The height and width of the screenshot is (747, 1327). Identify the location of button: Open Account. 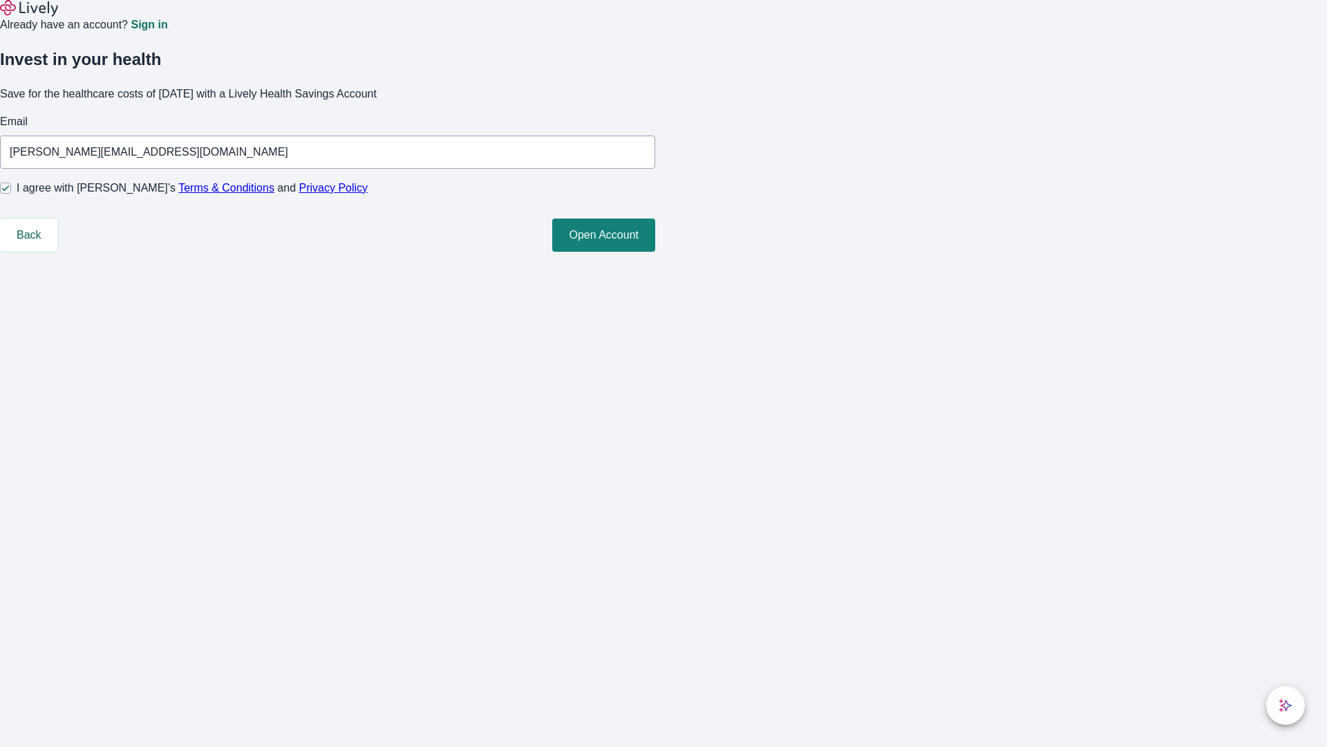
(604, 235).